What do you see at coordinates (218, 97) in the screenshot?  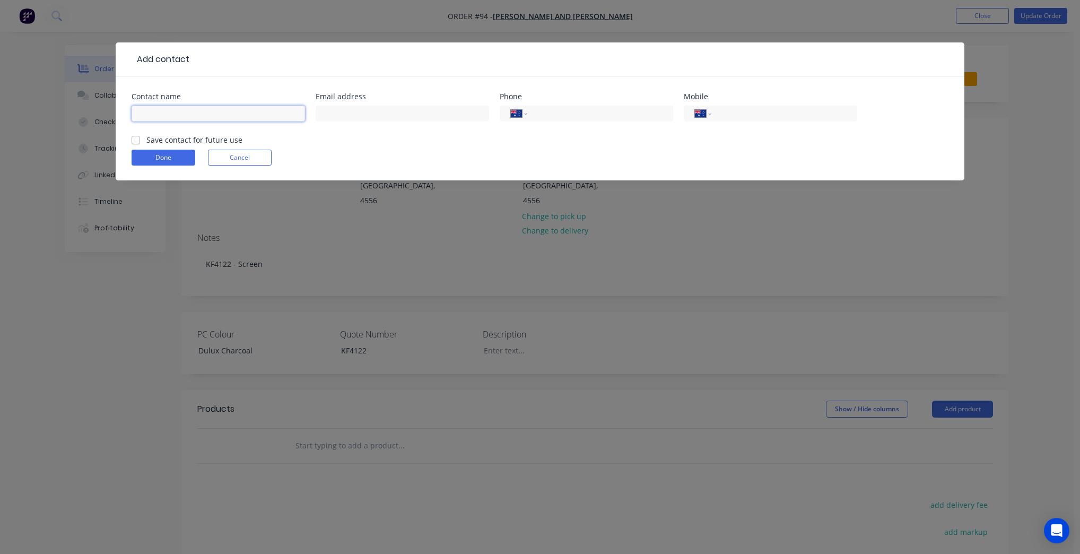 I see `div: Contact name` at bounding box center [218, 97].